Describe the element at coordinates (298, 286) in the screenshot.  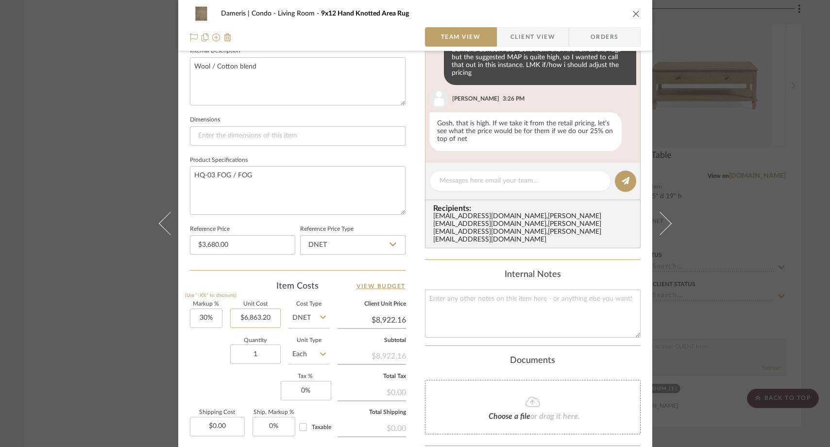
I see `div: Item Costs` at that location.